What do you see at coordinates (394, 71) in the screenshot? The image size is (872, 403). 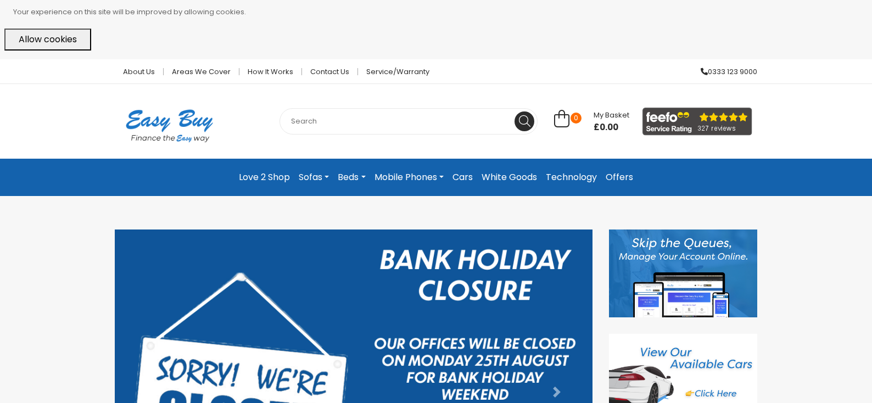 I see `a: Service/Warranty` at bounding box center [394, 71].